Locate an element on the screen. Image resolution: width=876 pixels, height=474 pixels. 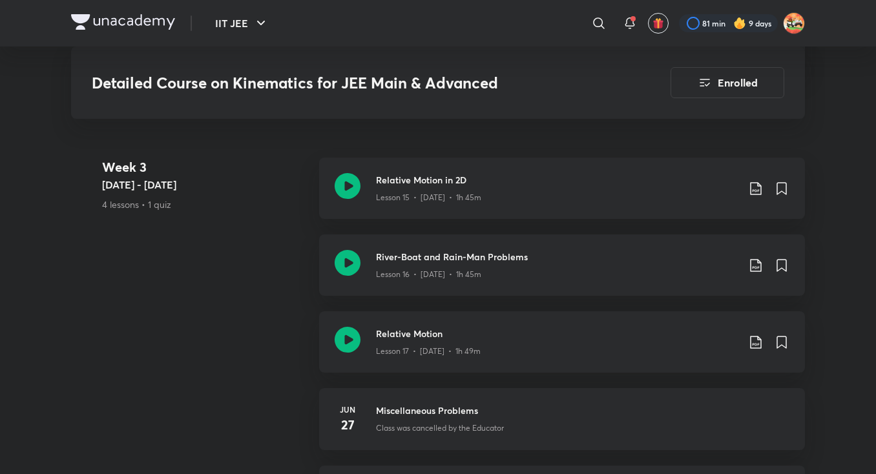
h3: Relative Motion in 2D is located at coordinates (557, 180).